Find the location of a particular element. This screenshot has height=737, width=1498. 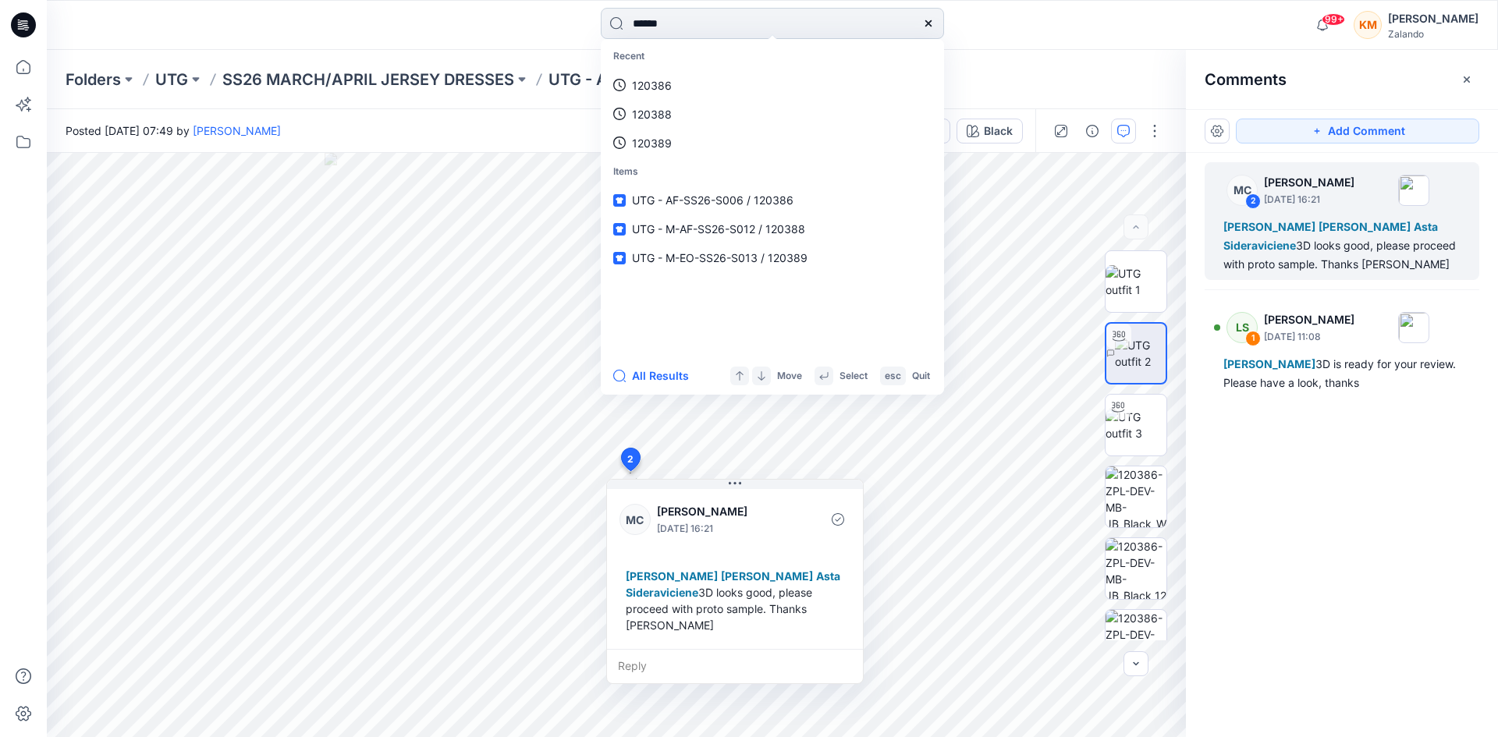

button: All Results is located at coordinates (656, 376).